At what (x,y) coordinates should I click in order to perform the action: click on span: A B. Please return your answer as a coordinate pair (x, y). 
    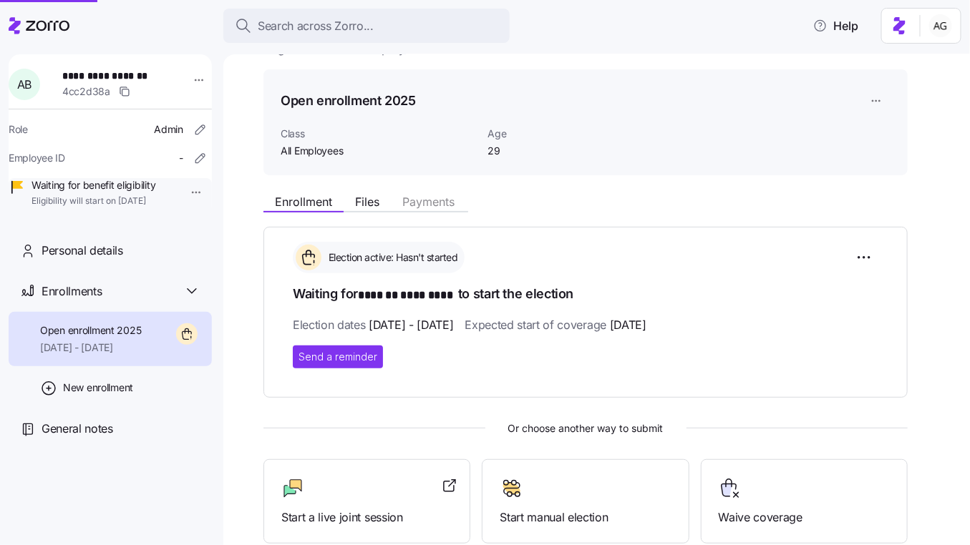
    Looking at the image, I should click on (24, 84).